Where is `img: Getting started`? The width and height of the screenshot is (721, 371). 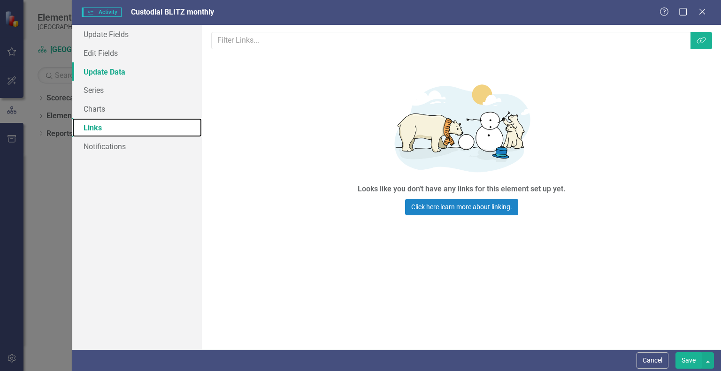 img: Getting started is located at coordinates (461, 127).